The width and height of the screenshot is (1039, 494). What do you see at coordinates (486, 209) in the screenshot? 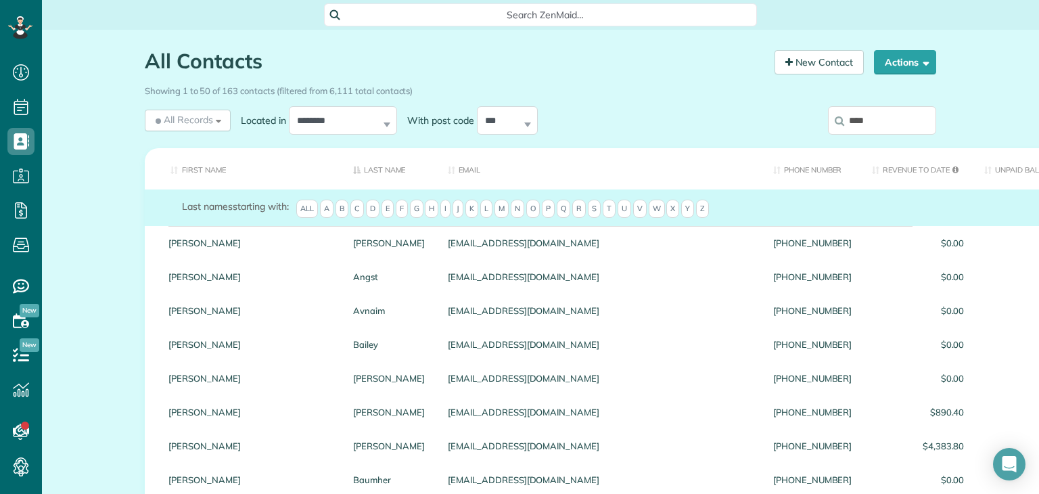
I see `span: L` at bounding box center [486, 209].